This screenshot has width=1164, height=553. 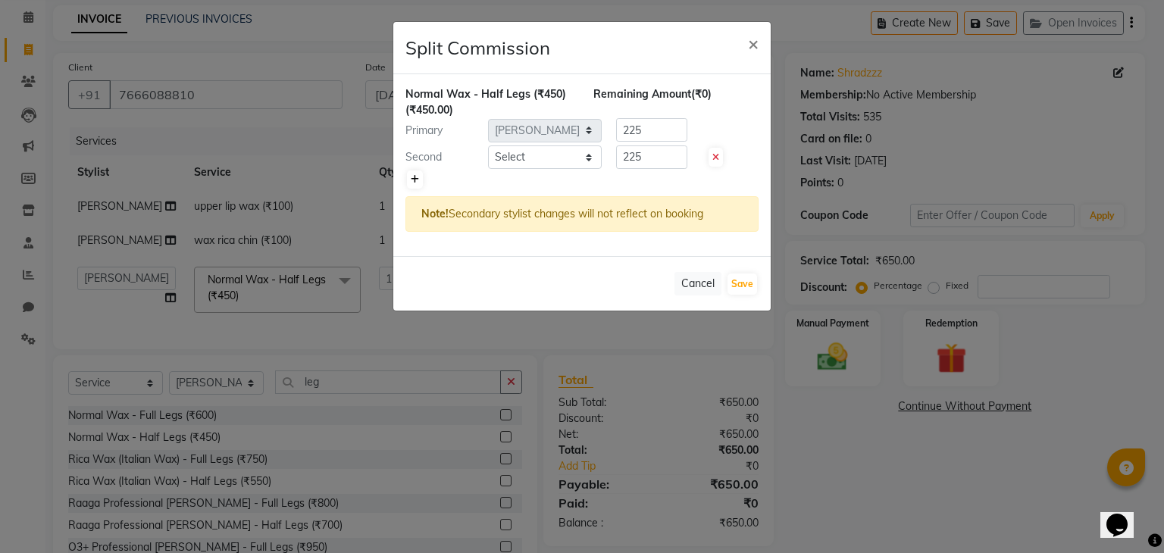 I want to click on div: Primary, so click(x=441, y=130).